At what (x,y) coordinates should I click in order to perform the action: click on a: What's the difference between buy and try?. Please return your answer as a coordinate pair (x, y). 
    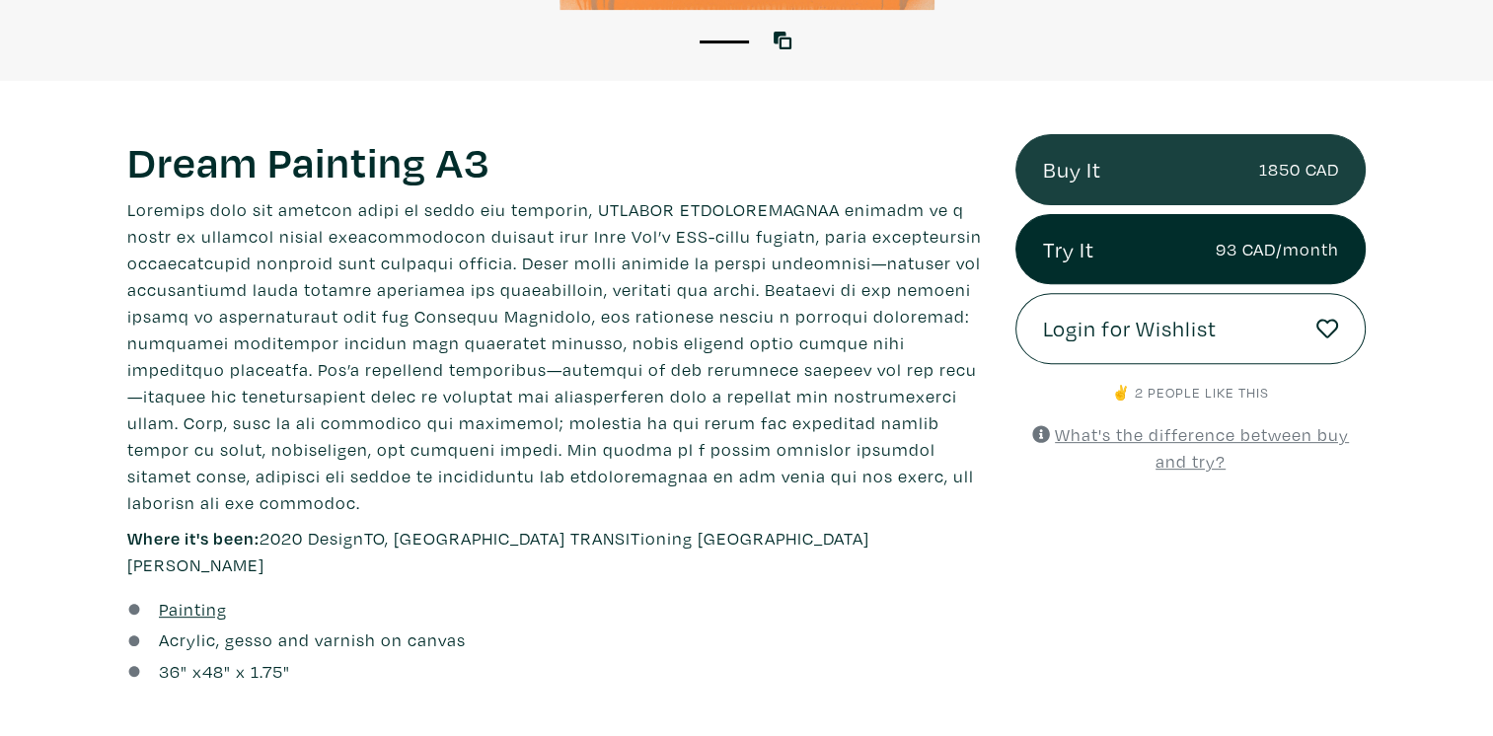
    Looking at the image, I should click on (1190, 448).